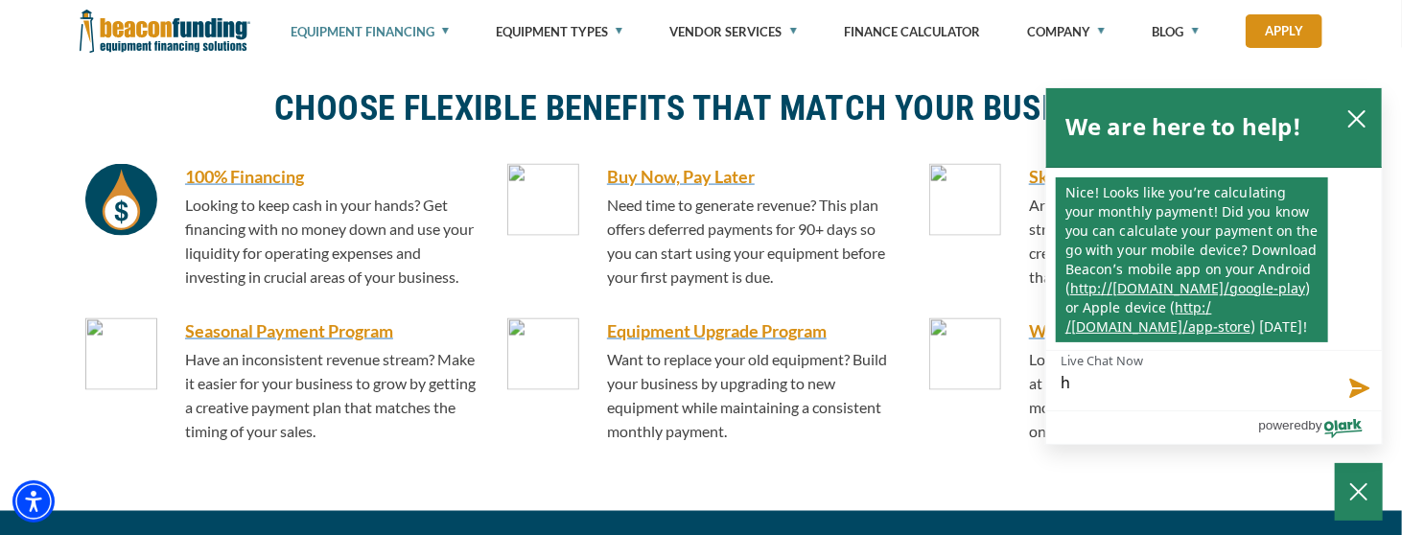 The image size is (1402, 535). Describe the element at coordinates (1176, 176) in the screenshot. I see `h6: Skip or Step Payments` at that location.